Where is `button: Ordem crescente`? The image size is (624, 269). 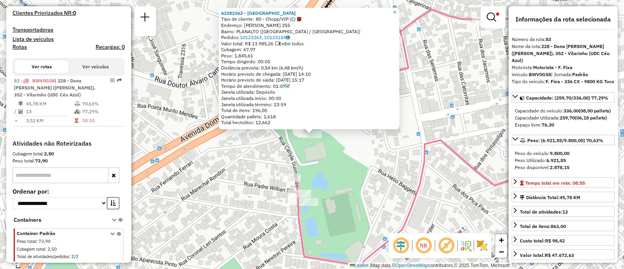 button: Ordem crescente is located at coordinates (113, 203).